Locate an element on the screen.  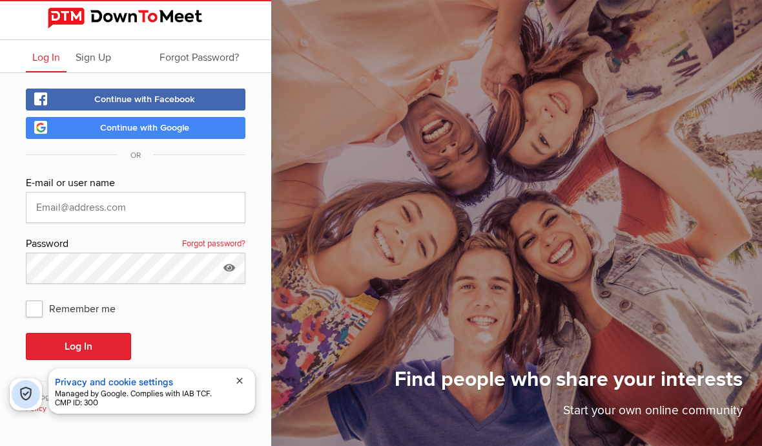
span: Continue with Google is located at coordinates (145, 127).